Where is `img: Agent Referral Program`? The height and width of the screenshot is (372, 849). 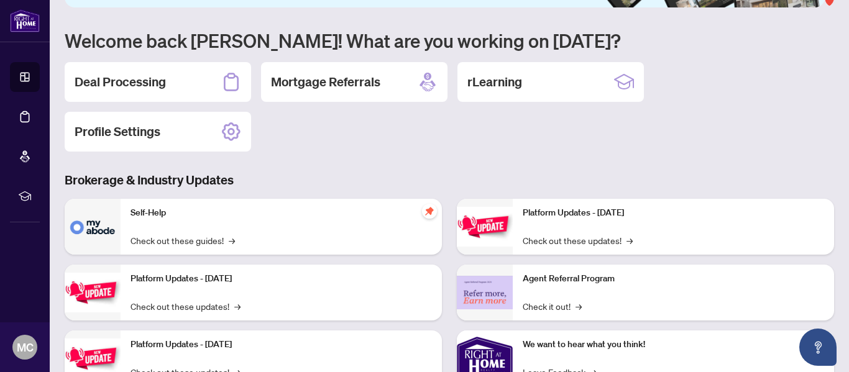
img: Agent Referral Program is located at coordinates (485, 293).